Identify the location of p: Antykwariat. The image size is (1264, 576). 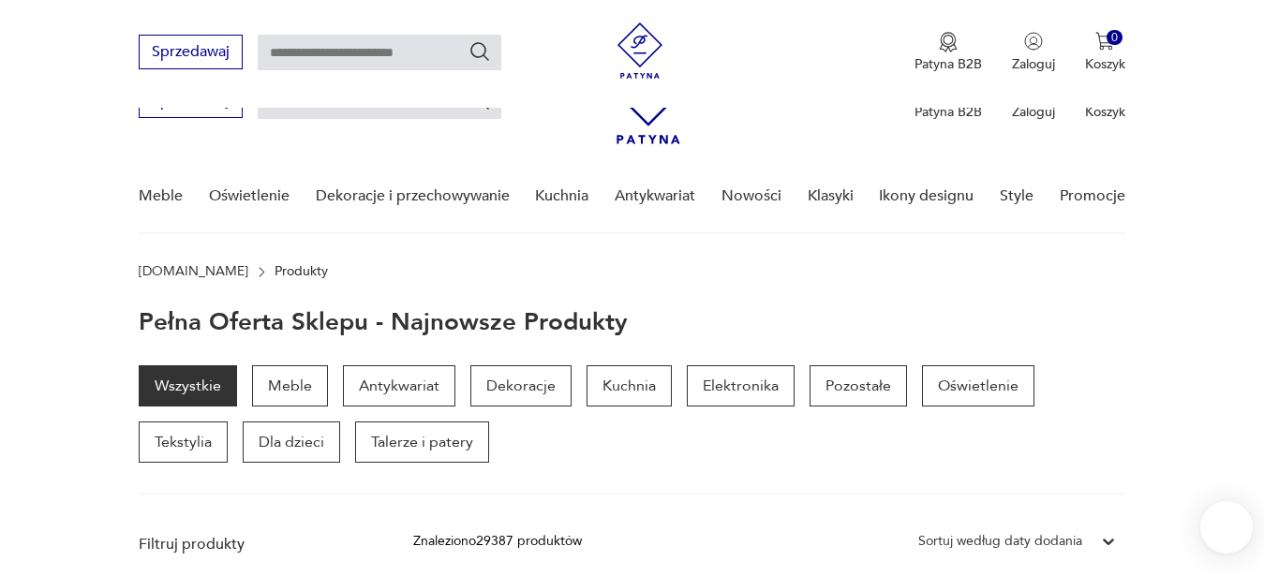
(399, 386).